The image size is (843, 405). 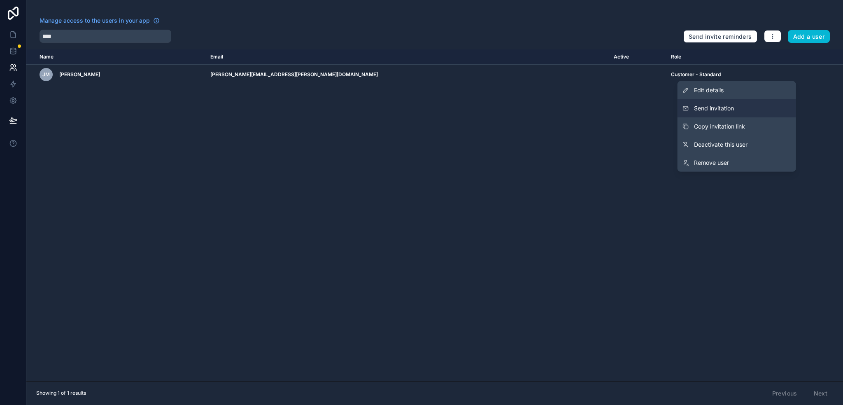 I want to click on button: Copy invitation link, so click(x=737, y=126).